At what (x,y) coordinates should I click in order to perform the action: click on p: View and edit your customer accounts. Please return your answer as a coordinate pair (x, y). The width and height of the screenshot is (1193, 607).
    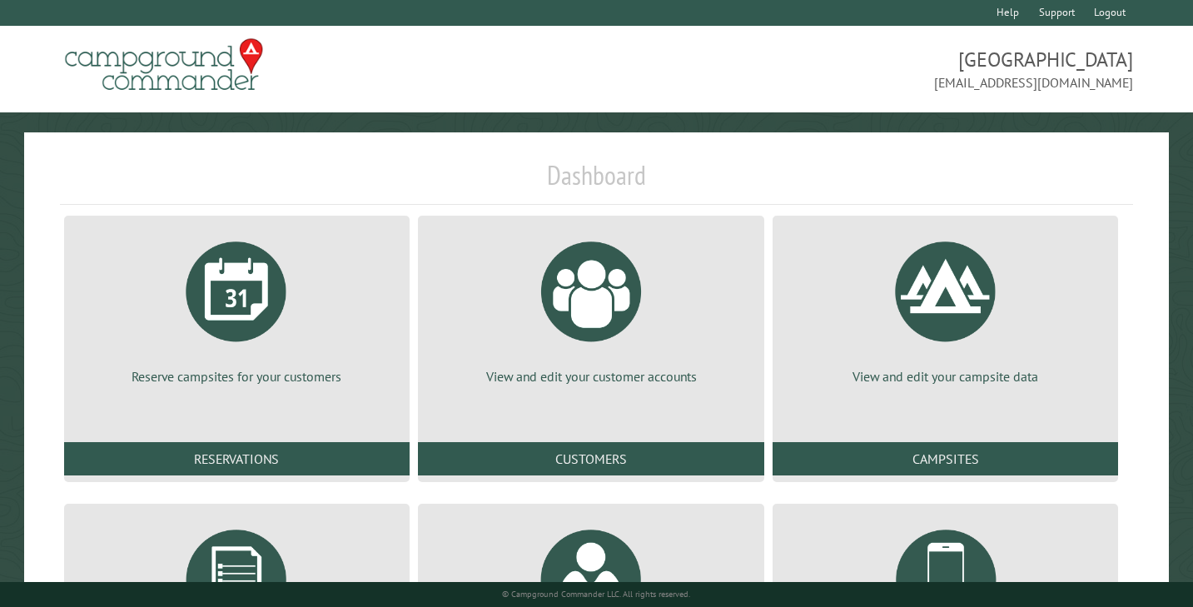
    Looking at the image, I should click on (591, 376).